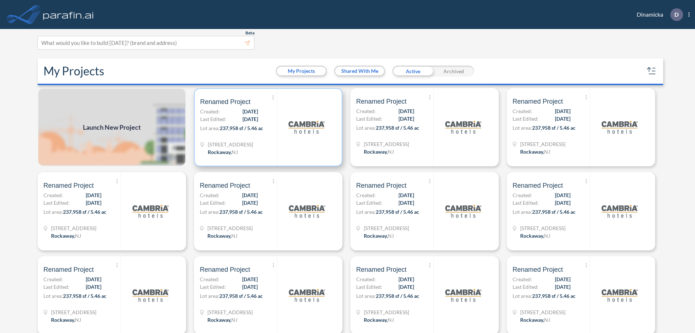 This screenshot has width=695, height=333. I want to click on span: Launch New Project, so click(112, 127).